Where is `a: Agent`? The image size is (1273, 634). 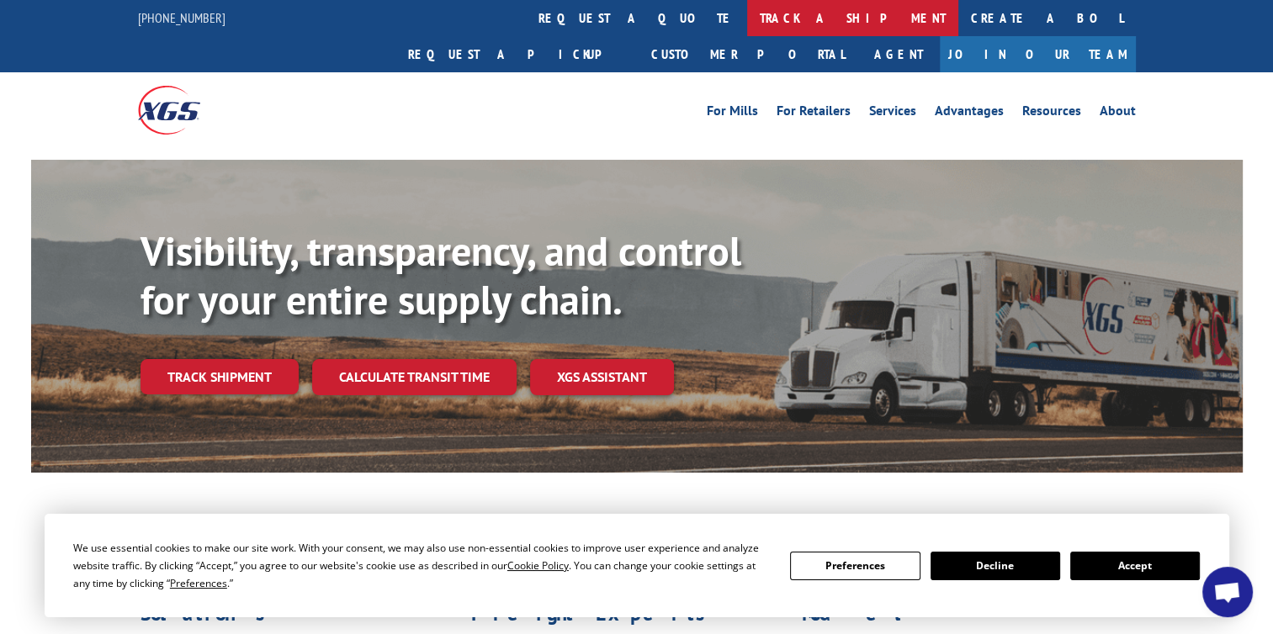
a: Agent is located at coordinates (899, 54).